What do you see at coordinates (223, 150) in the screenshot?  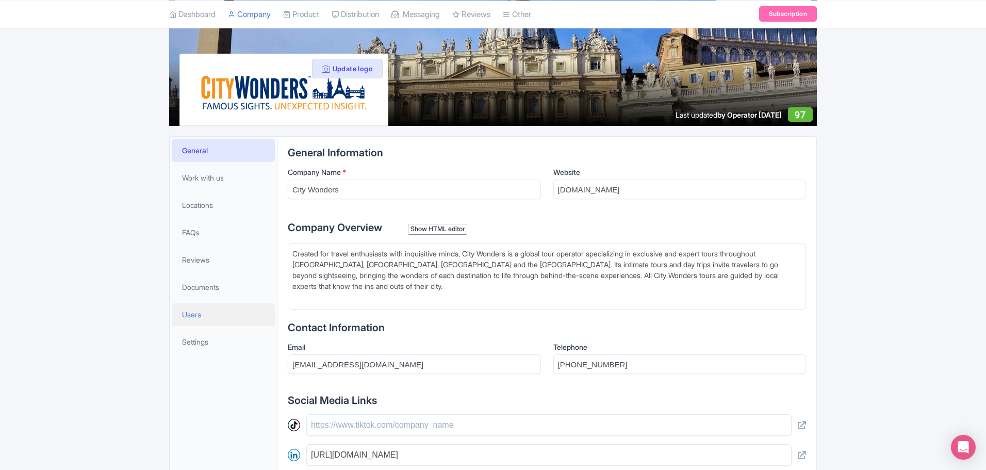 I see `a: General` at bounding box center [223, 150].